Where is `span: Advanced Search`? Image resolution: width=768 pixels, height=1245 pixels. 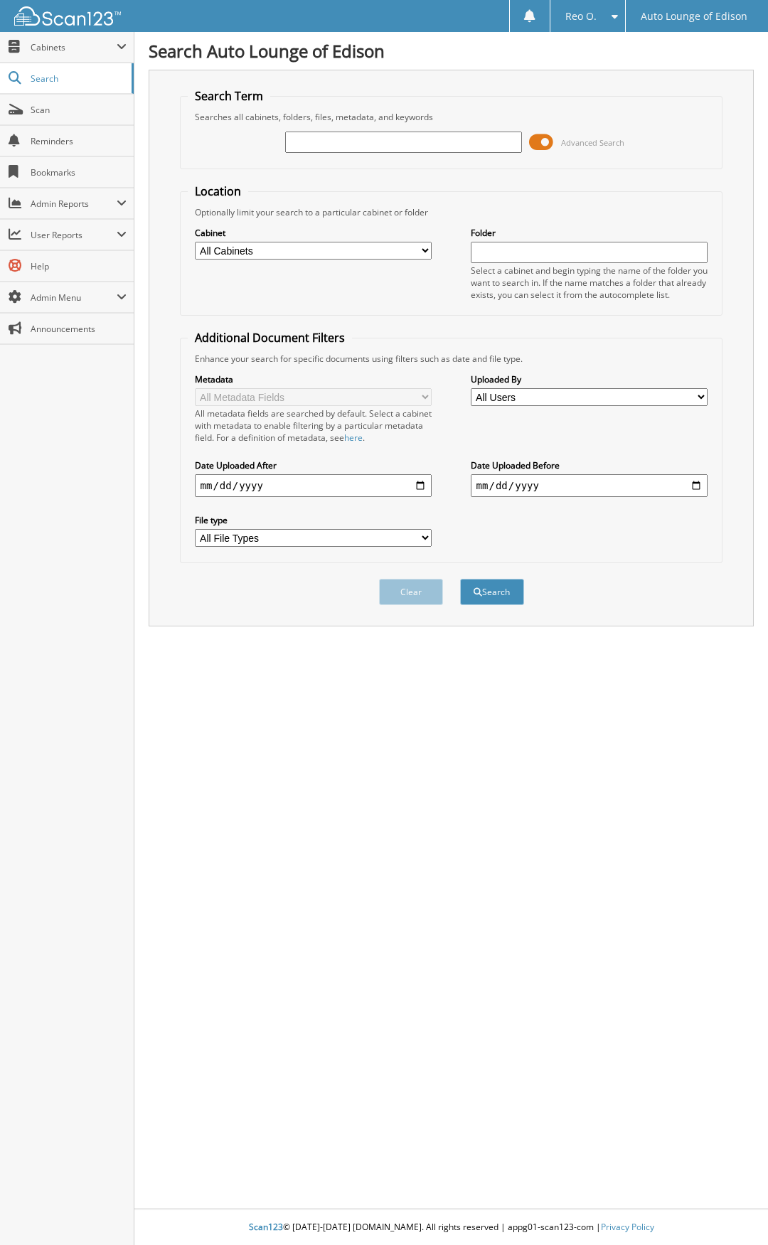
span: Advanced Search is located at coordinates (592, 142).